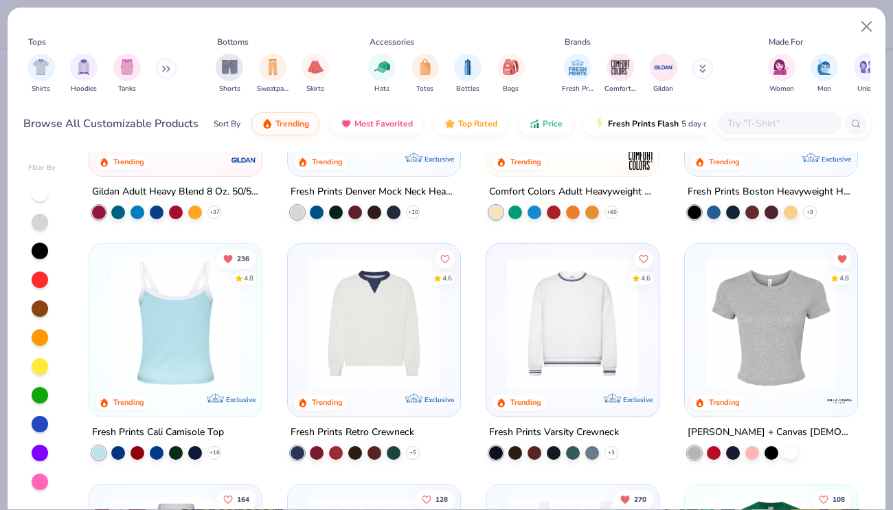 The width and height of the screenshot is (893, 510). Describe the element at coordinates (425, 89) in the screenshot. I see `span: Totes` at that location.